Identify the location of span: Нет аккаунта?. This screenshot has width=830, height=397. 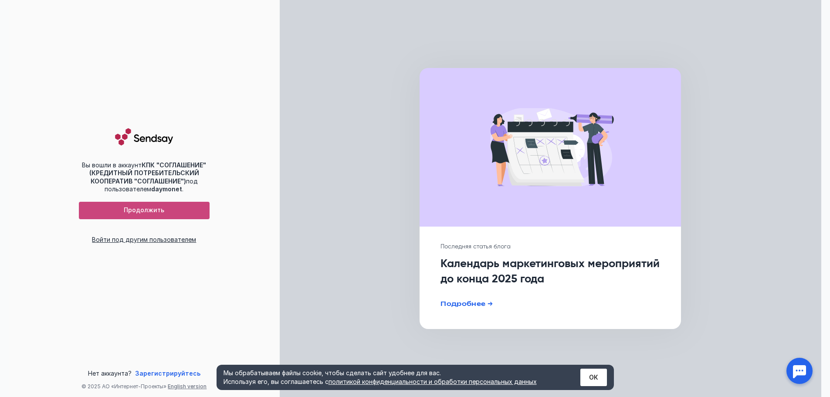
(110, 373).